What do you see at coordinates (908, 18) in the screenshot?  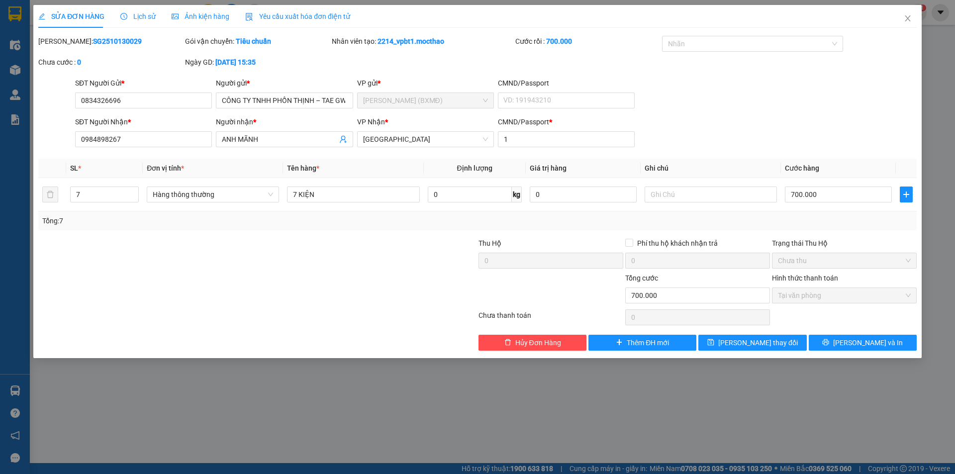 I see `span: close` at bounding box center [908, 18].